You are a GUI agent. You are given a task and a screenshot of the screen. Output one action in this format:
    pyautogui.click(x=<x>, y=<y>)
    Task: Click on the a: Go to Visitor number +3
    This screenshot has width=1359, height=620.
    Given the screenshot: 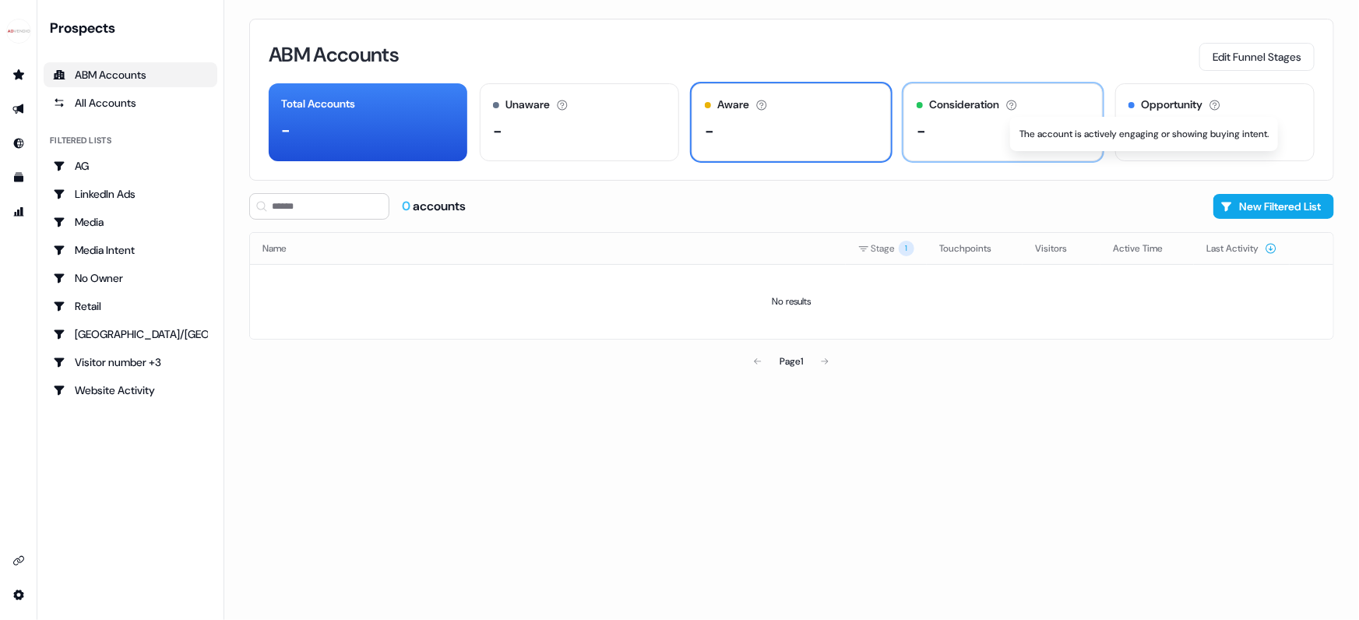 What is the action you would take?
    pyautogui.click(x=130, y=362)
    